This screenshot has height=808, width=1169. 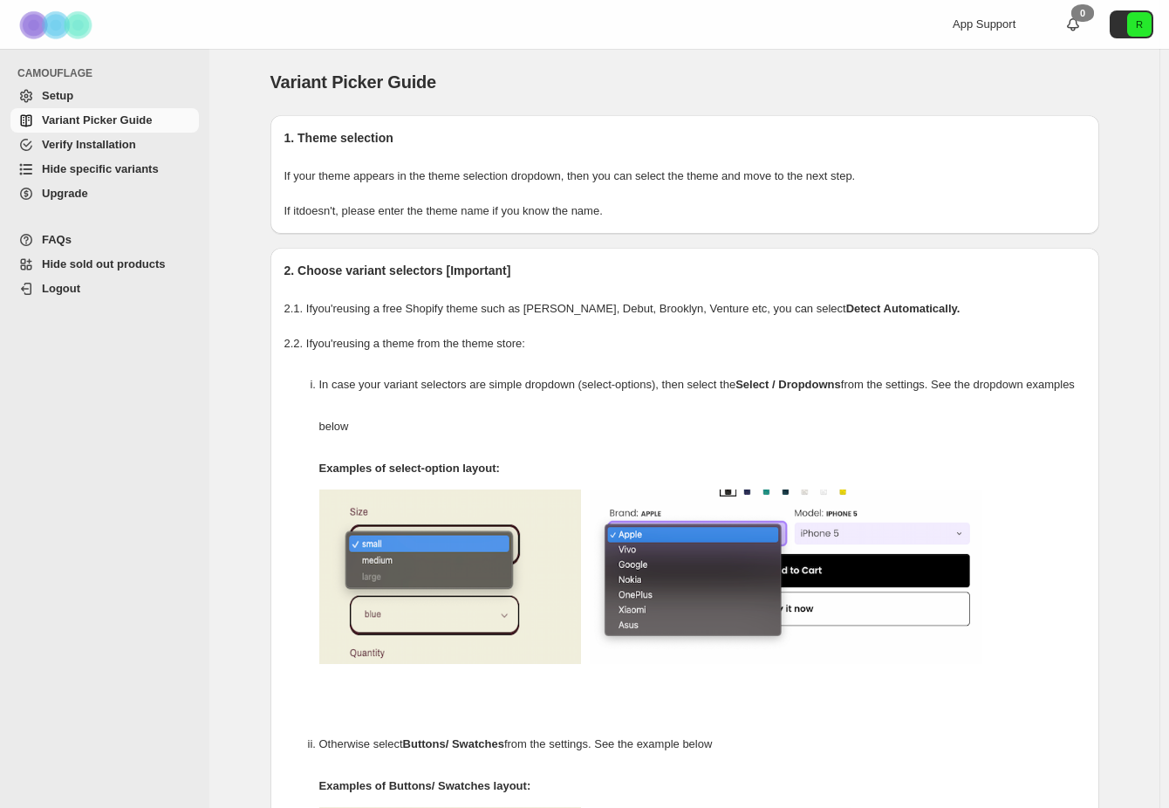 What do you see at coordinates (89, 144) in the screenshot?
I see `span: Verify Installation` at bounding box center [89, 144].